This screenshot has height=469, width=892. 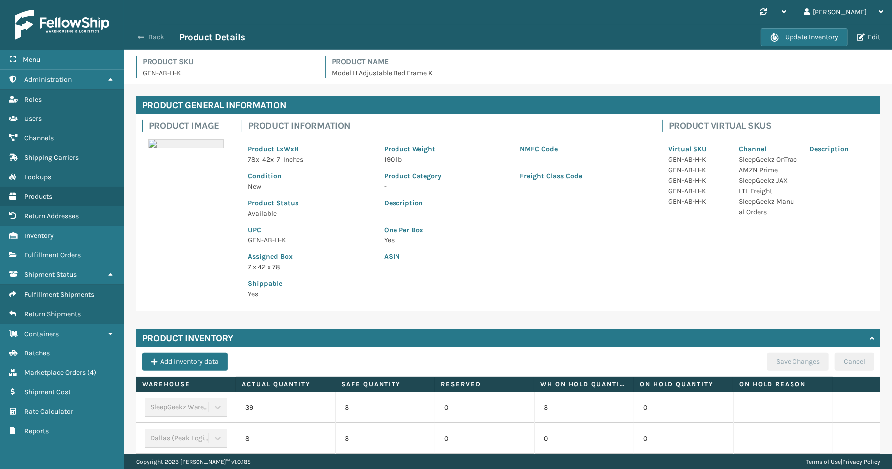 What do you see at coordinates (31, 59) in the screenshot?
I see `span: Menu` at bounding box center [31, 59].